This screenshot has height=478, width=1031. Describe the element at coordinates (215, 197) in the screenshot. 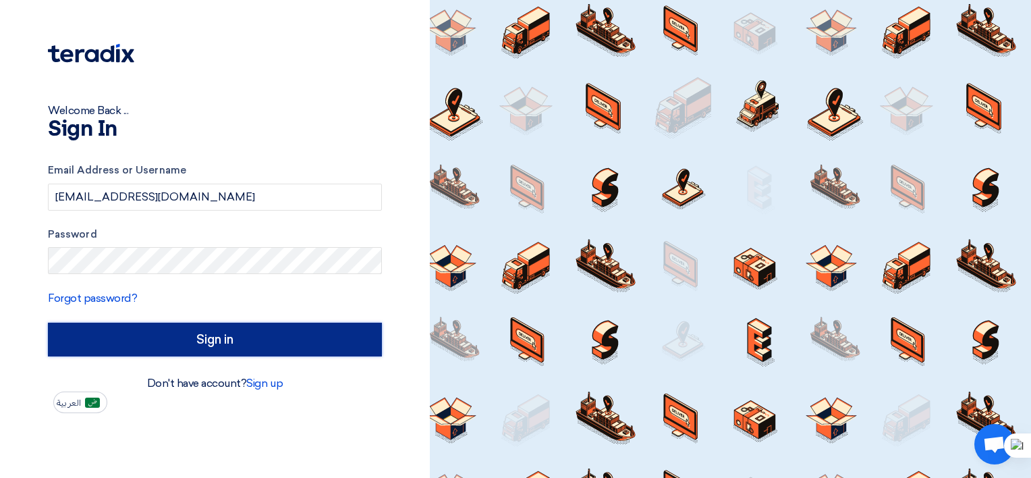

I see `input: Enter your business email or username` at that location.